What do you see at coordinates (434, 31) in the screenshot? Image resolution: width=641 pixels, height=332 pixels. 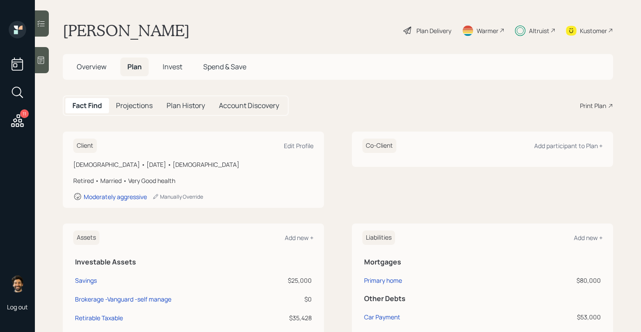 I see `div: Plan Delivery` at bounding box center [434, 31].